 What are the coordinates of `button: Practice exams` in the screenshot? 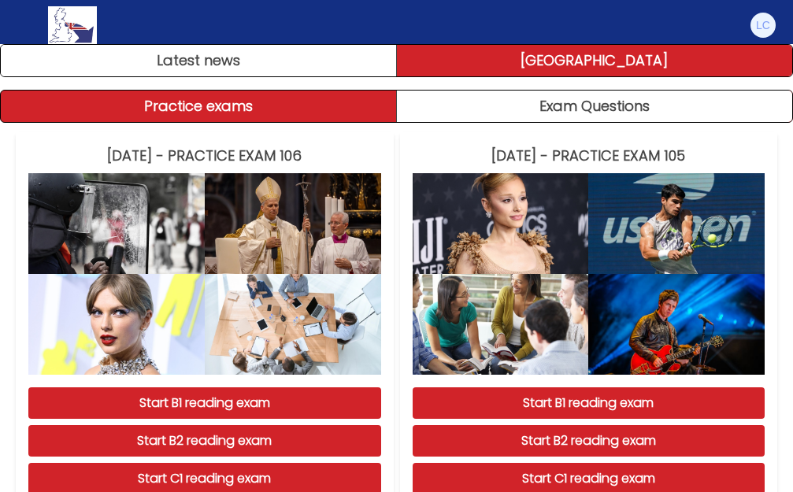 It's located at (199, 106).